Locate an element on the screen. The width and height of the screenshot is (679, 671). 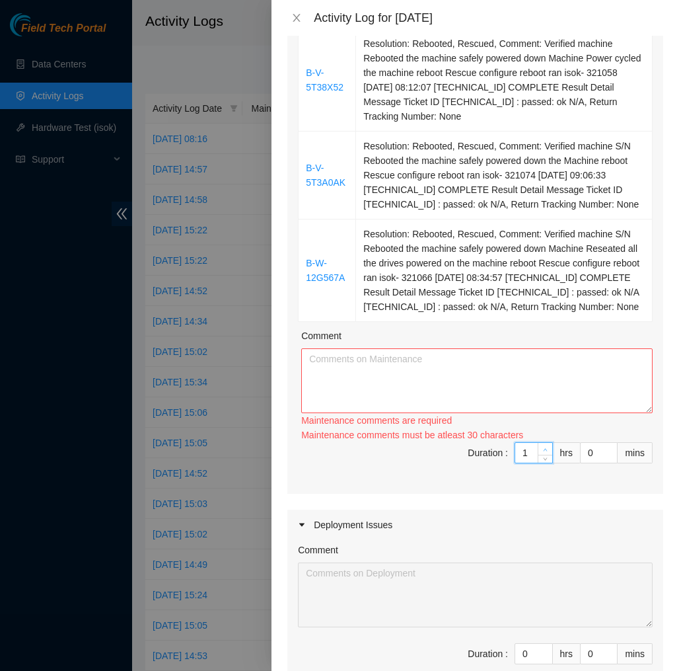
div: Maintenance comments must be atleast 30 characters is located at coordinates (477, 435).